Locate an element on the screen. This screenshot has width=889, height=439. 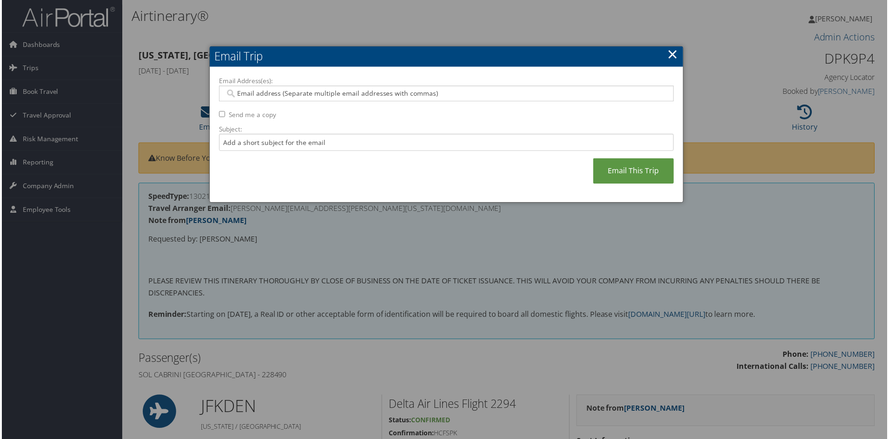
h2: Email Trip is located at coordinates (446, 57).